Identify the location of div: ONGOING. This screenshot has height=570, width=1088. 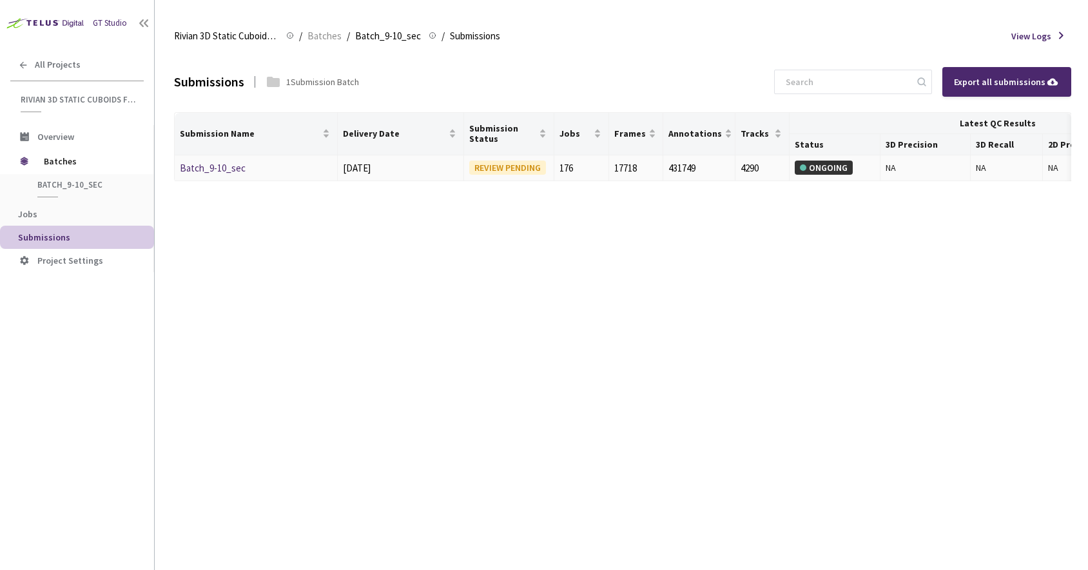
(824, 168).